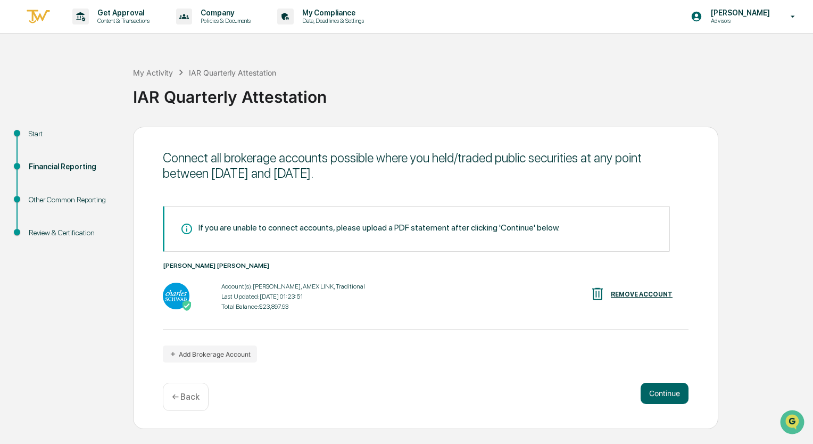 This screenshot has height=444, width=813. Describe the element at coordinates (117, 184) in the screenshot. I see `span: Pylon` at that location.